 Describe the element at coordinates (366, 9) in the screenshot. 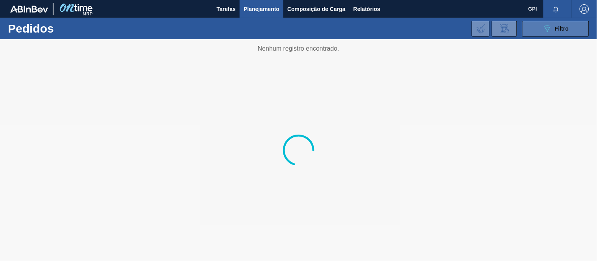

I see `span: Relatórios` at that location.